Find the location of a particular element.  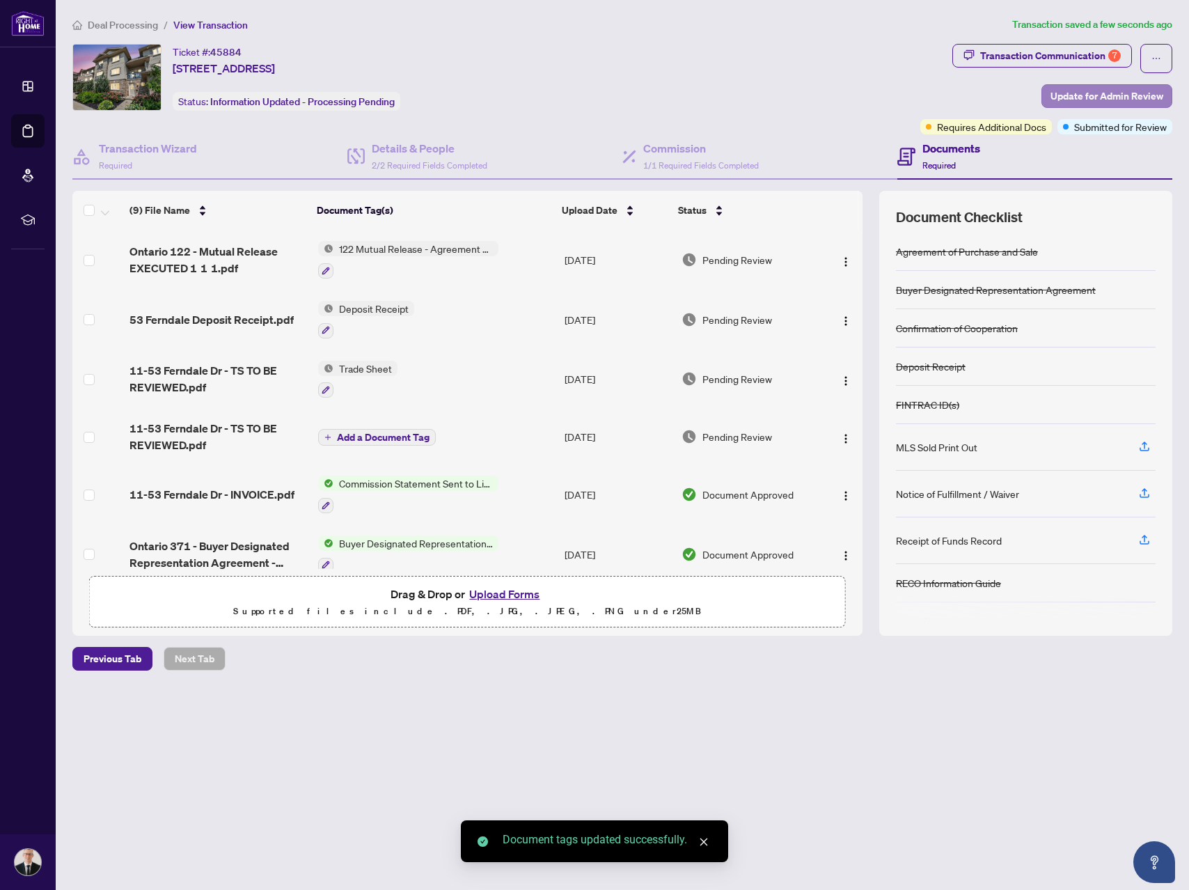

span: home is located at coordinates (77, 25).